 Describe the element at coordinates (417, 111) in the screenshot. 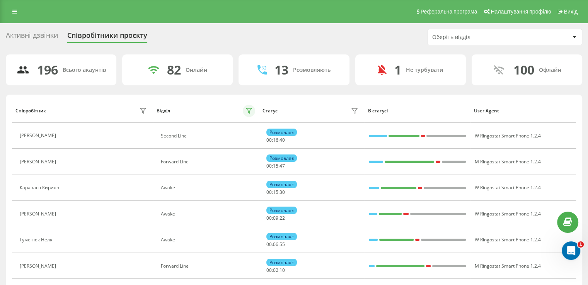

I see `div: В статусі` at that location.